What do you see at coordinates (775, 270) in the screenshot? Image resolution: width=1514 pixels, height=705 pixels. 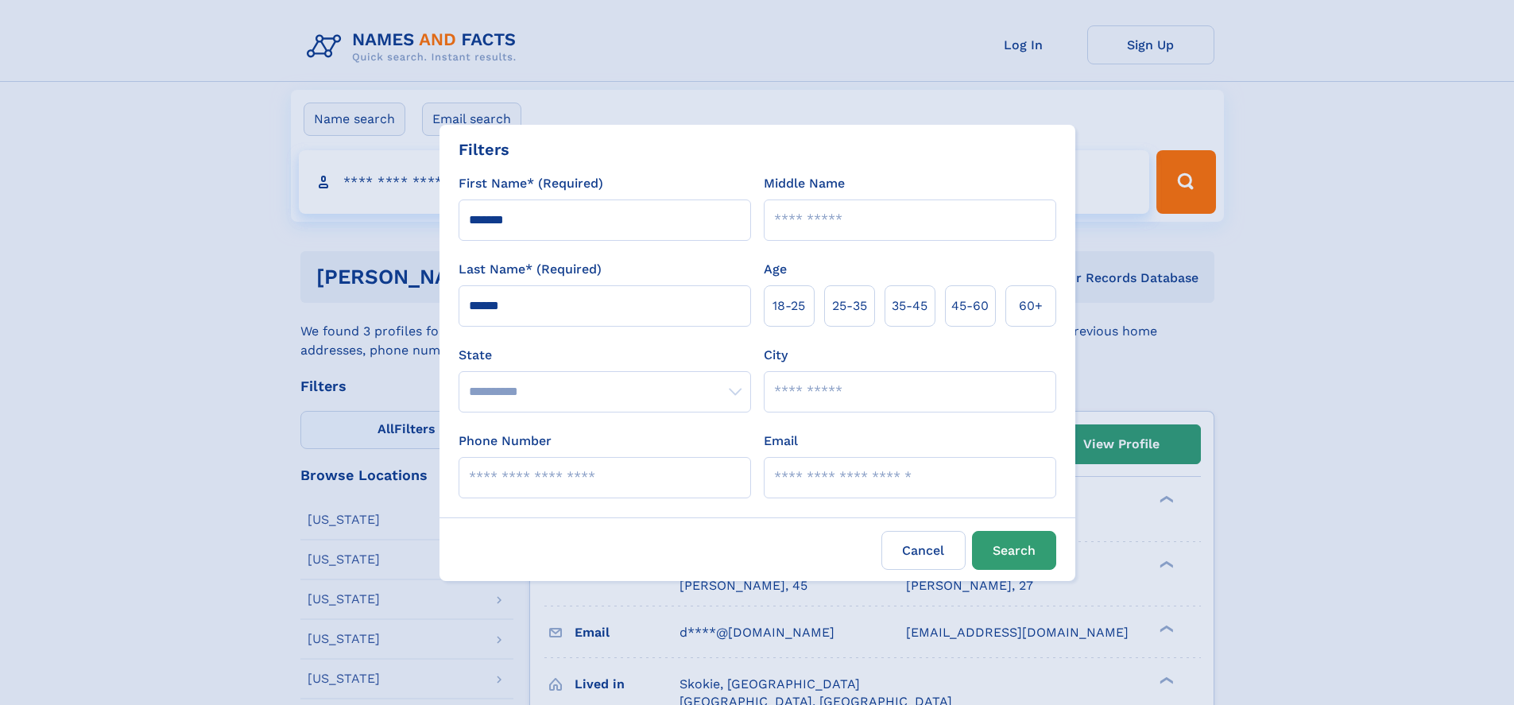 I see `label: Age` at bounding box center [775, 270].